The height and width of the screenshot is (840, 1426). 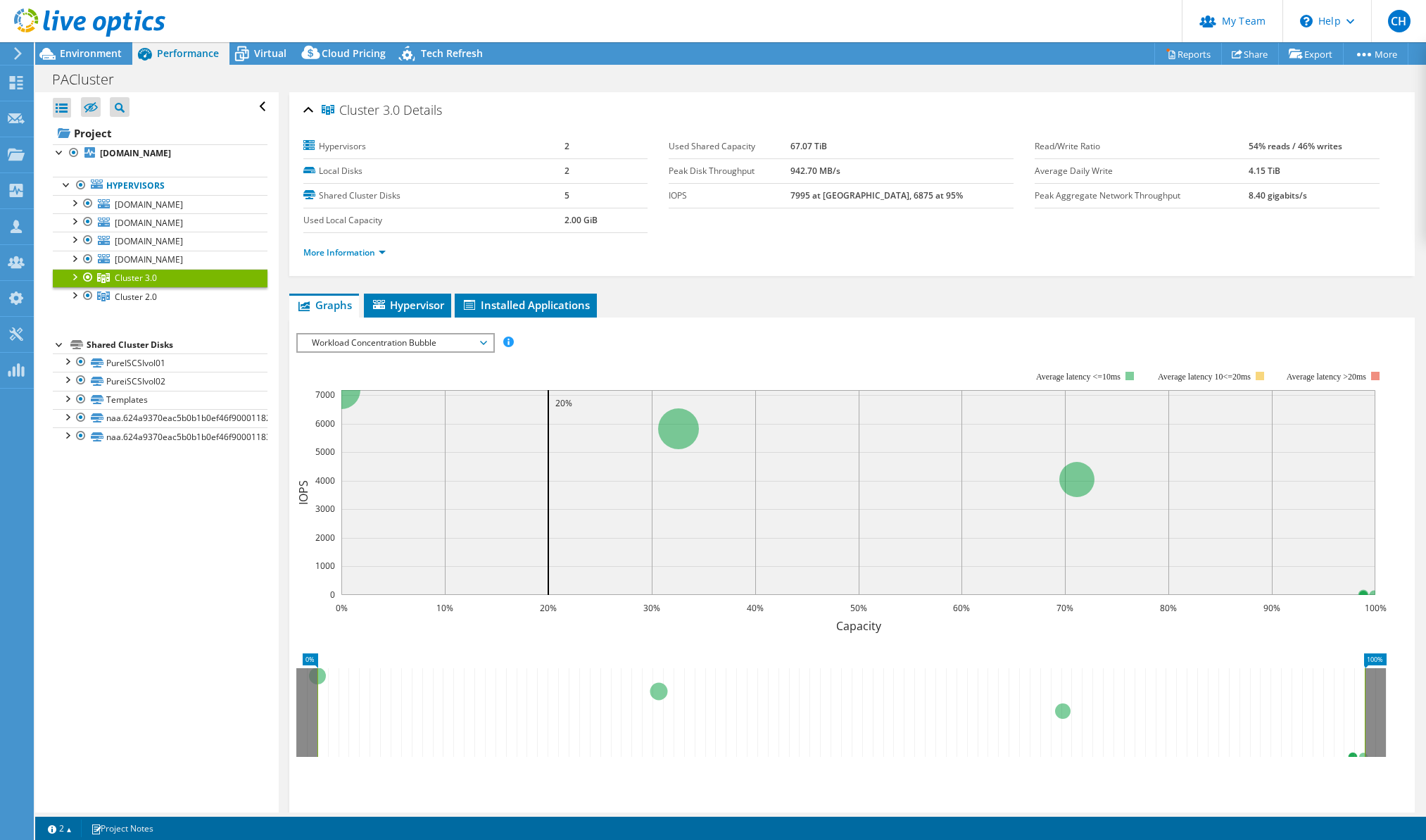 I want to click on text: 40%, so click(x=756, y=607).